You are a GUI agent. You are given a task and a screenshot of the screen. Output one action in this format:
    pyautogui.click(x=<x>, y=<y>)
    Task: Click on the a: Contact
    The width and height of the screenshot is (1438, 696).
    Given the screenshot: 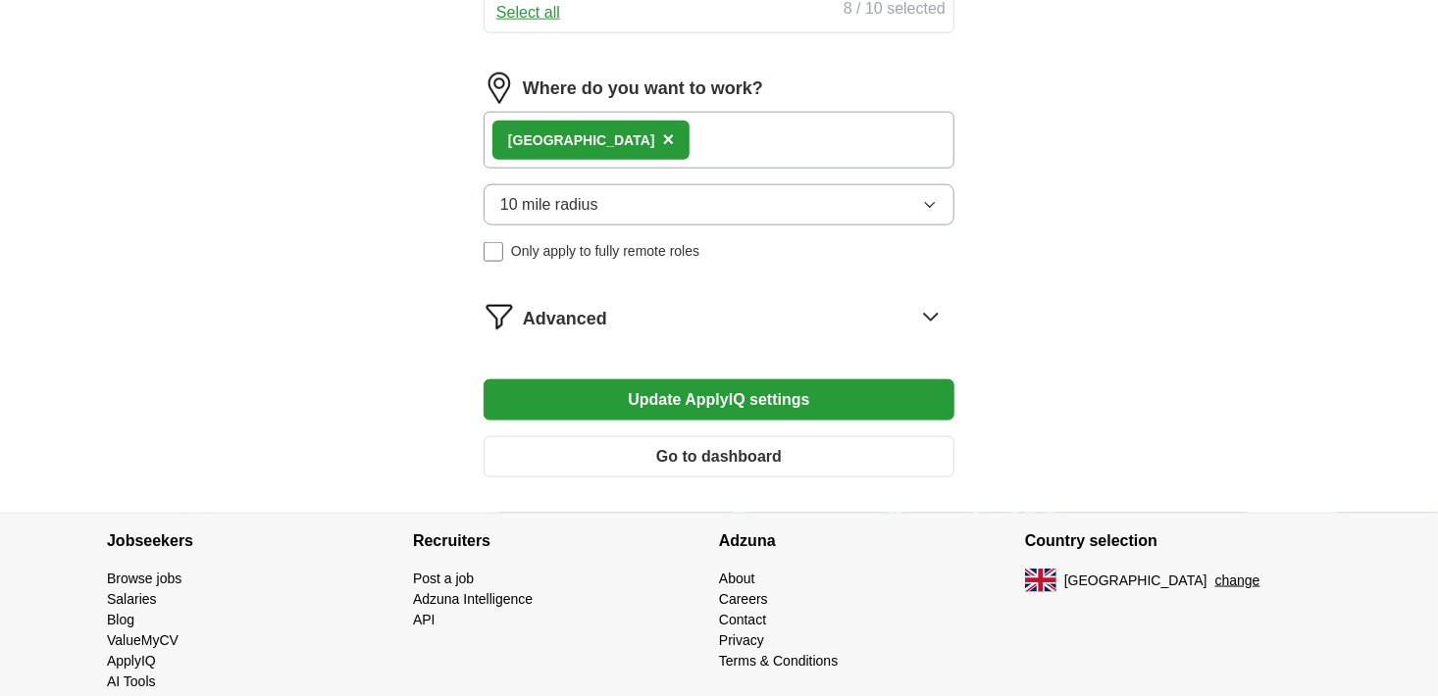 What is the action you would take?
    pyautogui.click(x=743, y=620)
    